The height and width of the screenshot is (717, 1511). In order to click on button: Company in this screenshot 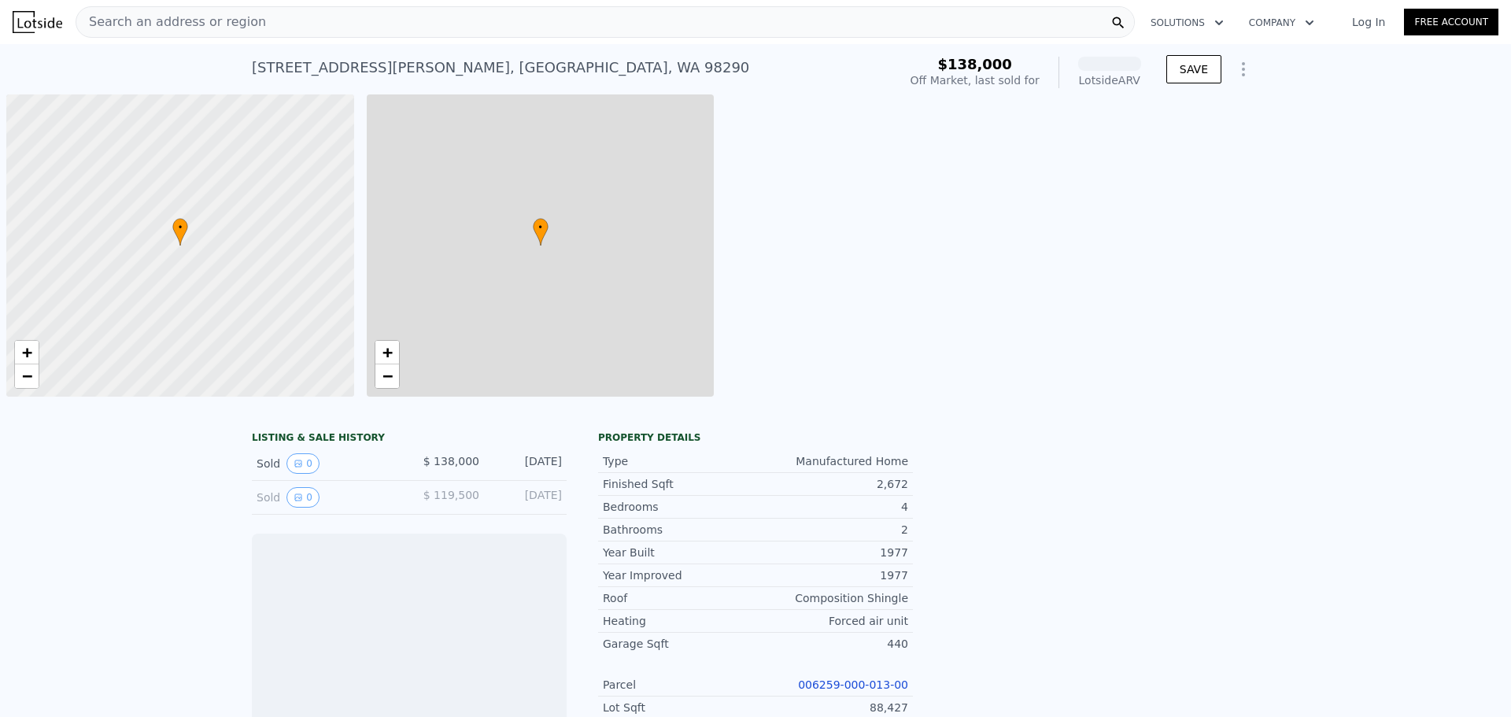, I will do `click(1281, 23)`.